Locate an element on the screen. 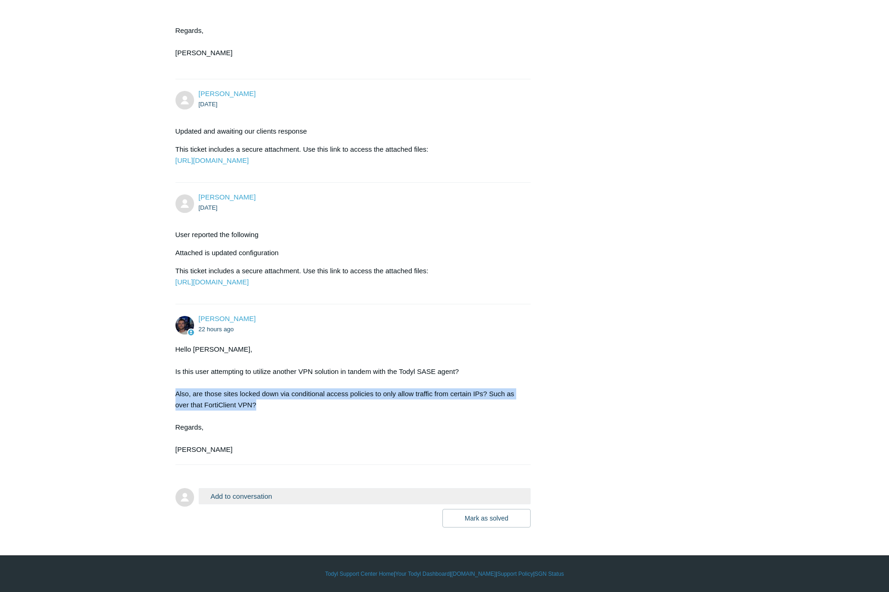 The width and height of the screenshot is (889, 592). button: Mark as solved is located at coordinates (486, 518).